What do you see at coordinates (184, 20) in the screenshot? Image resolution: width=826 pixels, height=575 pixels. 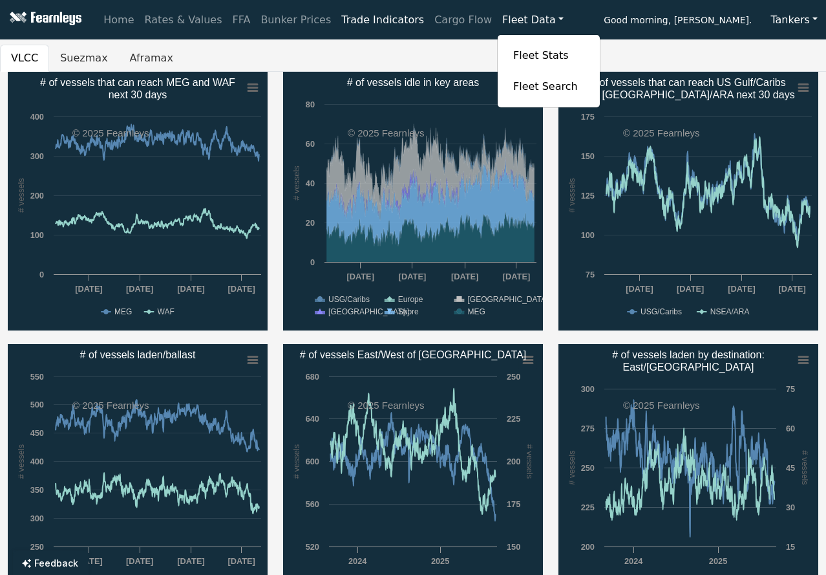 I see `a: Rates & Values` at bounding box center [184, 20].